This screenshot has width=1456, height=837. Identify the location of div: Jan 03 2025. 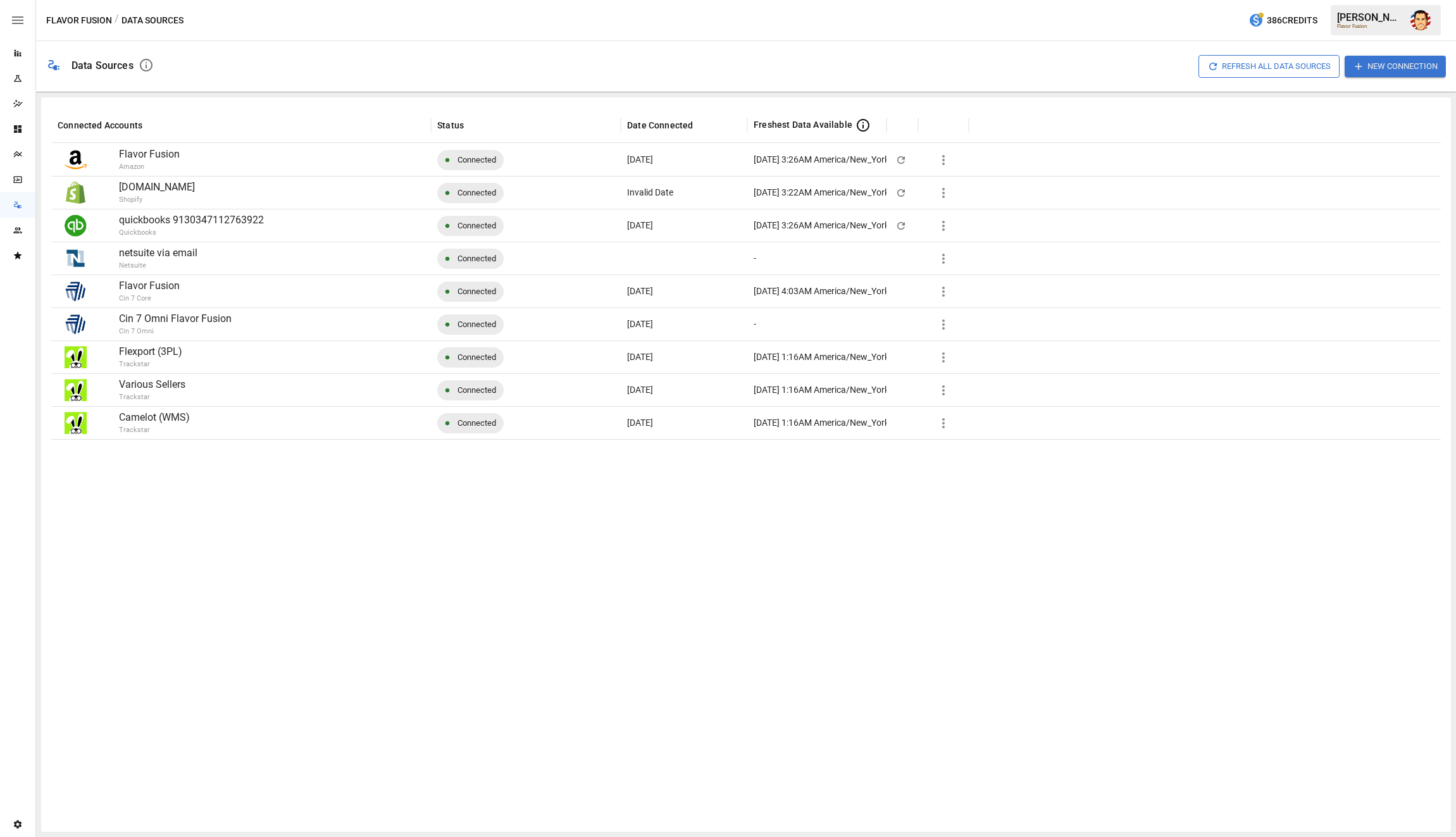
(684, 291).